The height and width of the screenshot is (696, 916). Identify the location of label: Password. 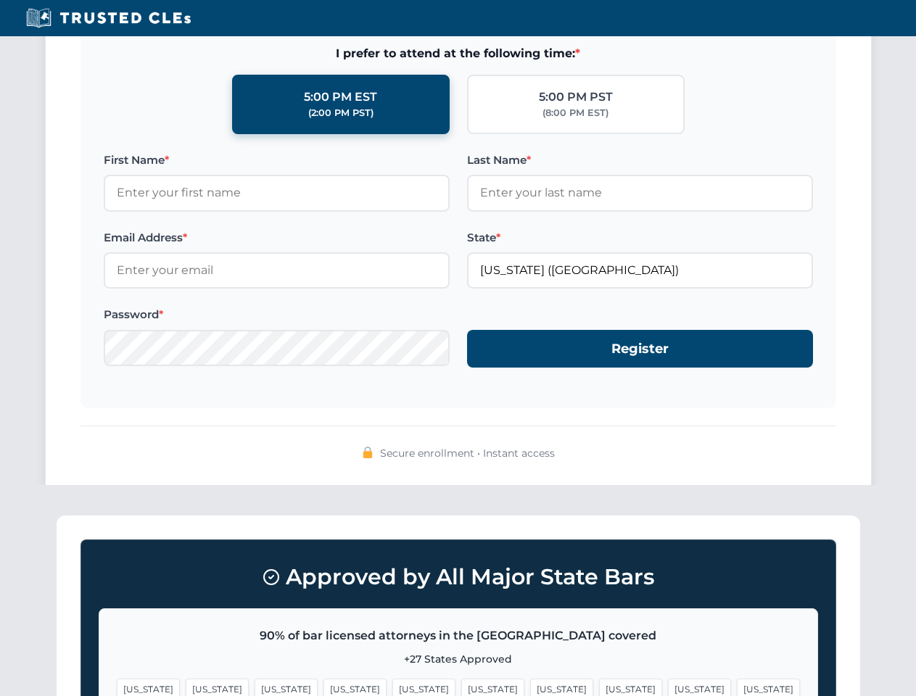
(276, 315).